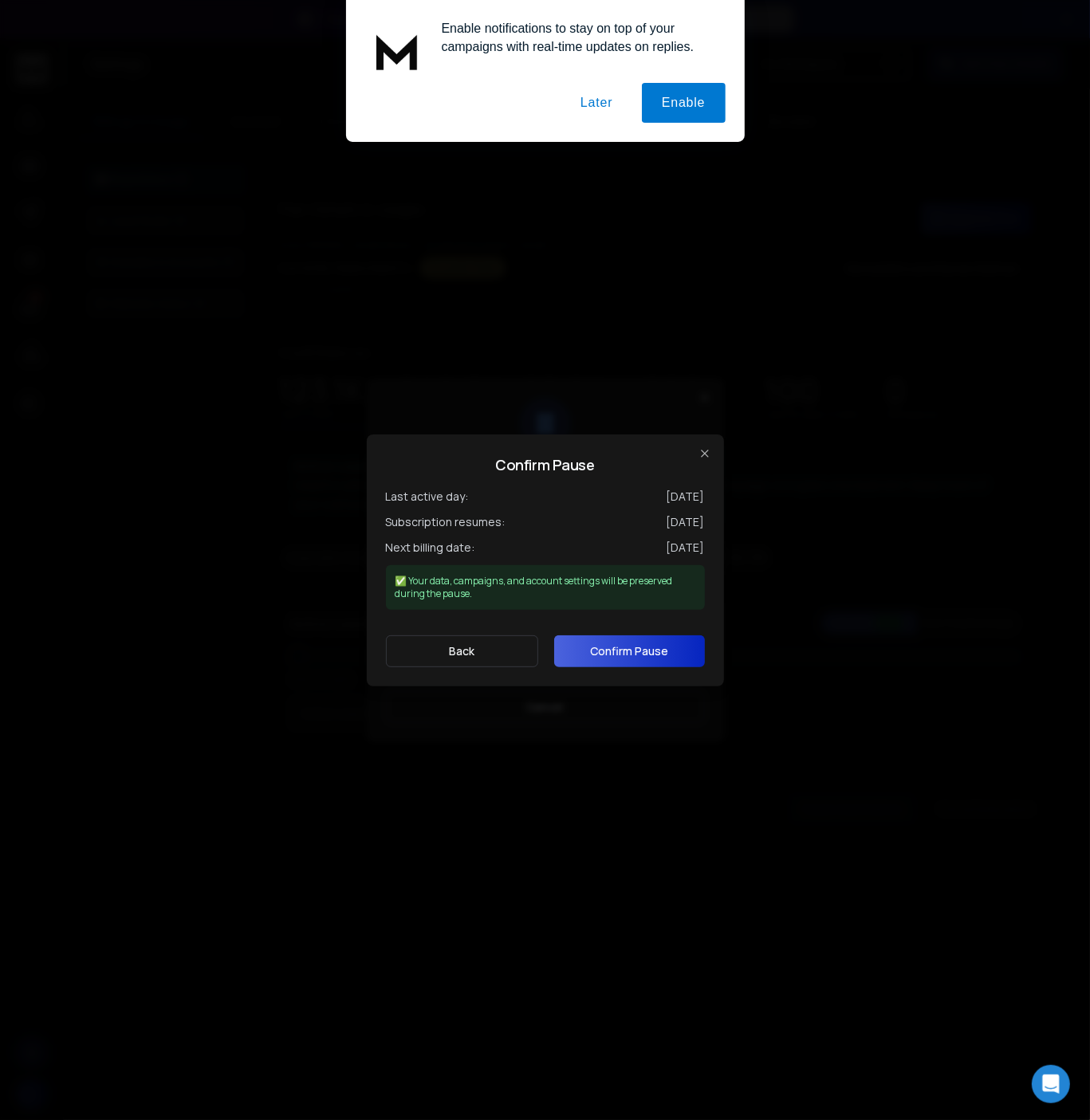 The image size is (1090, 1120). I want to click on span: Last active day:, so click(428, 496).